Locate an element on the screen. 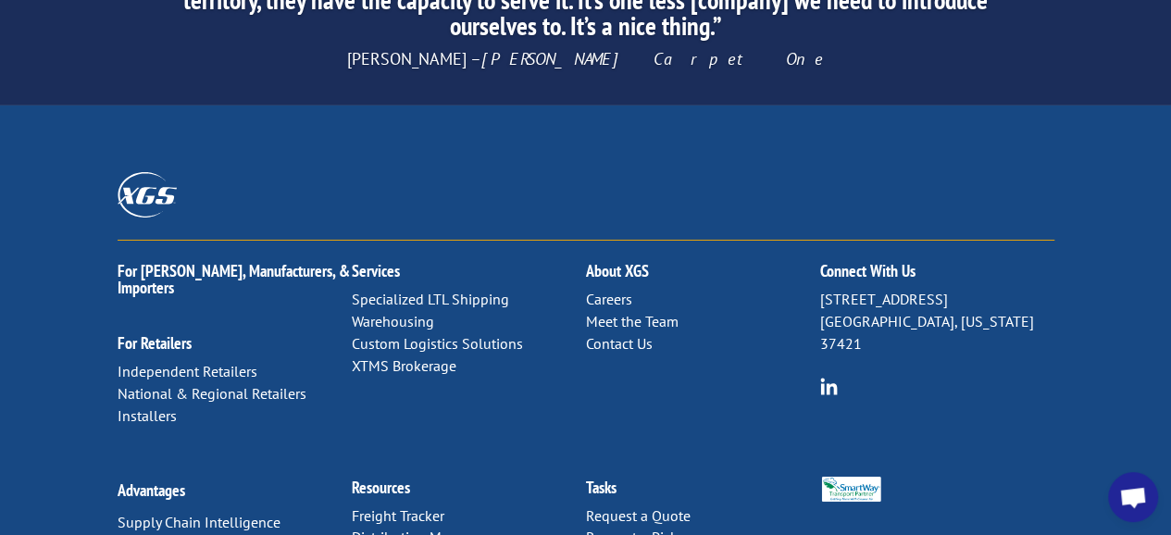  a: About XGS is located at coordinates (617, 270).